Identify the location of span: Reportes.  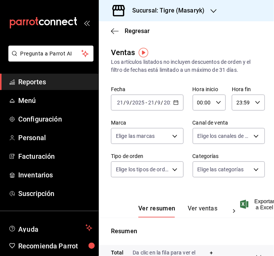
(55, 82).